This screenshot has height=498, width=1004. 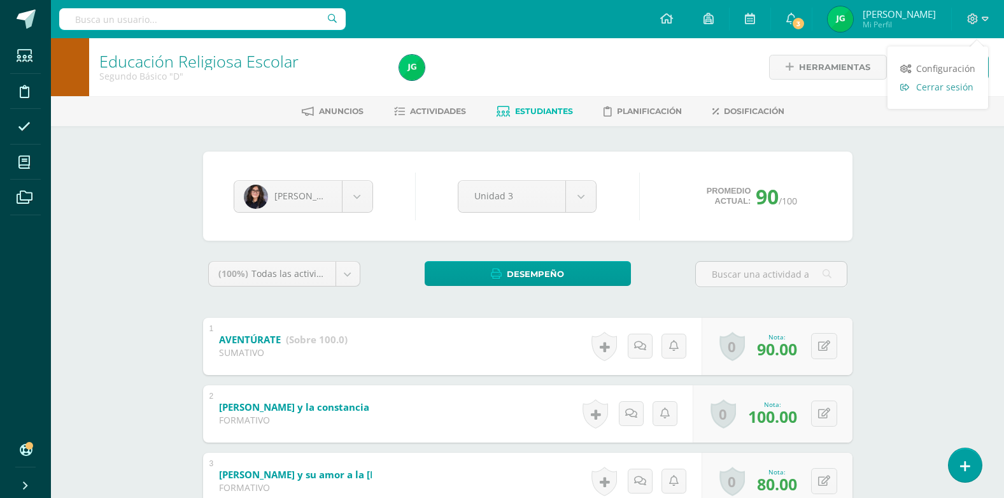 I want to click on a: Dosificación, so click(x=748, y=111).